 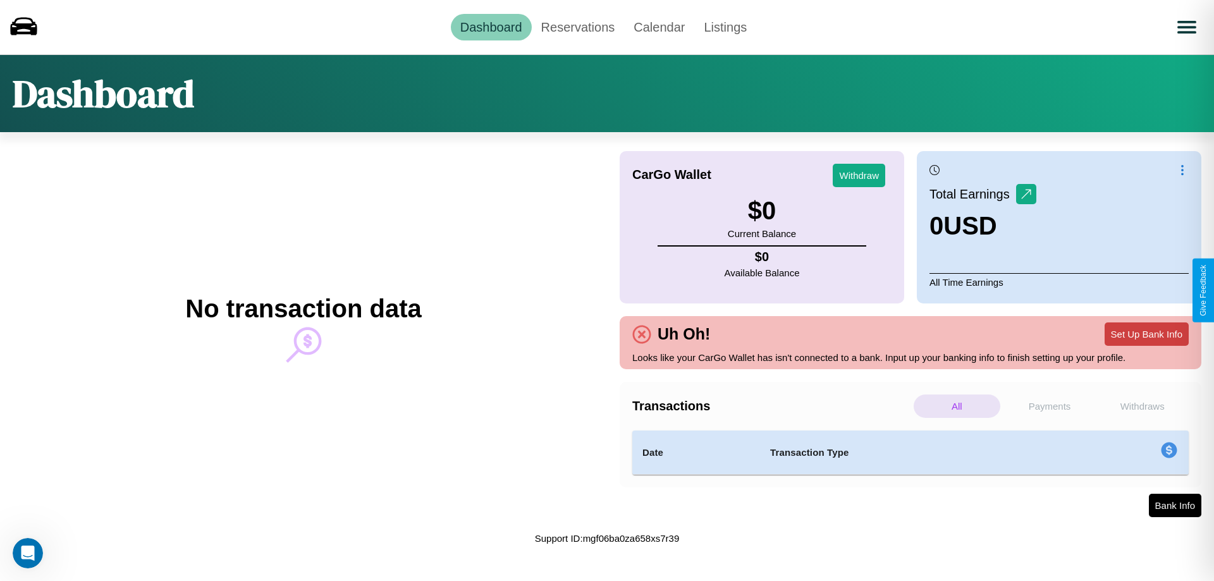 I want to click on a: Listings, so click(x=725, y=27).